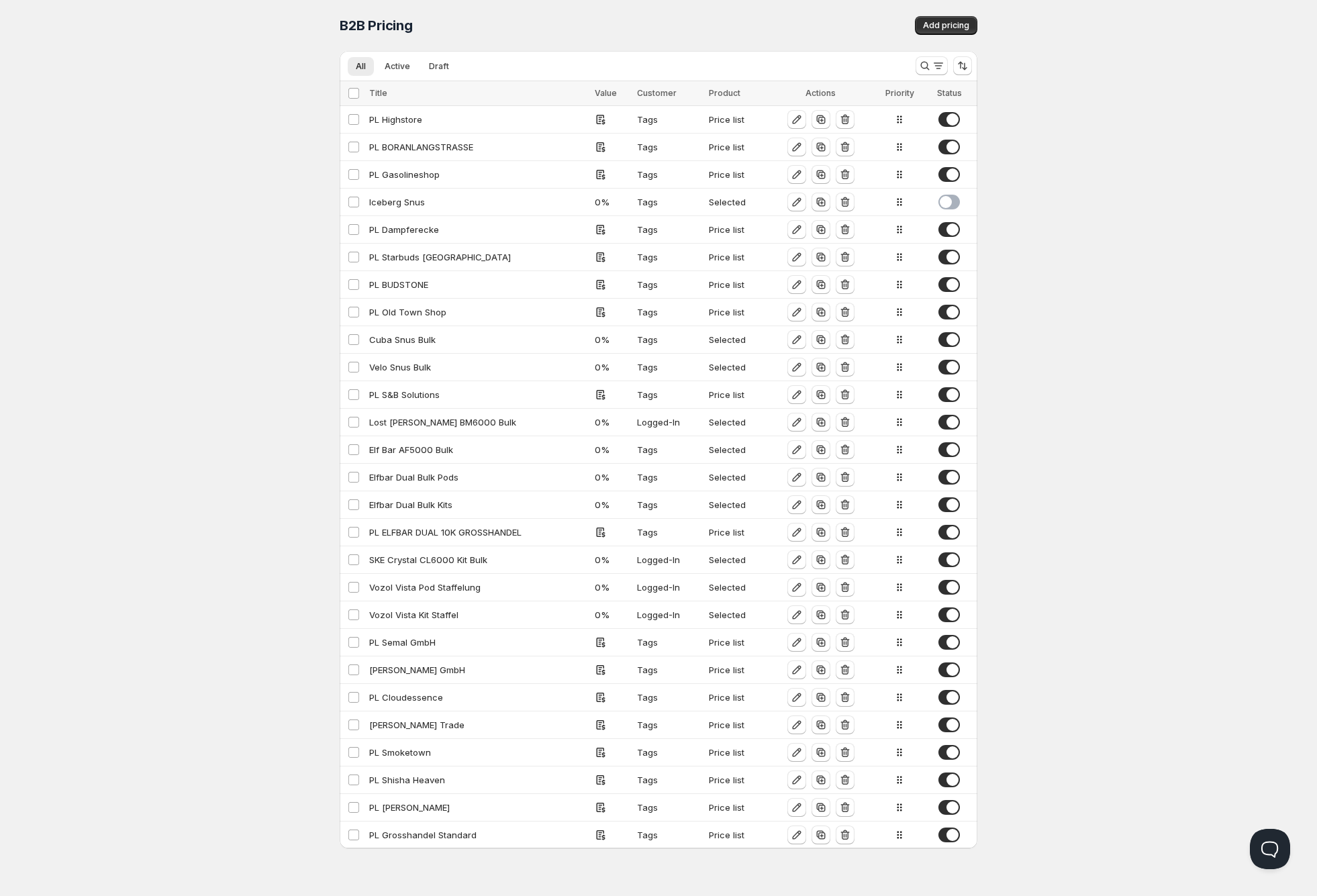  I want to click on span: Priority, so click(899, 92).